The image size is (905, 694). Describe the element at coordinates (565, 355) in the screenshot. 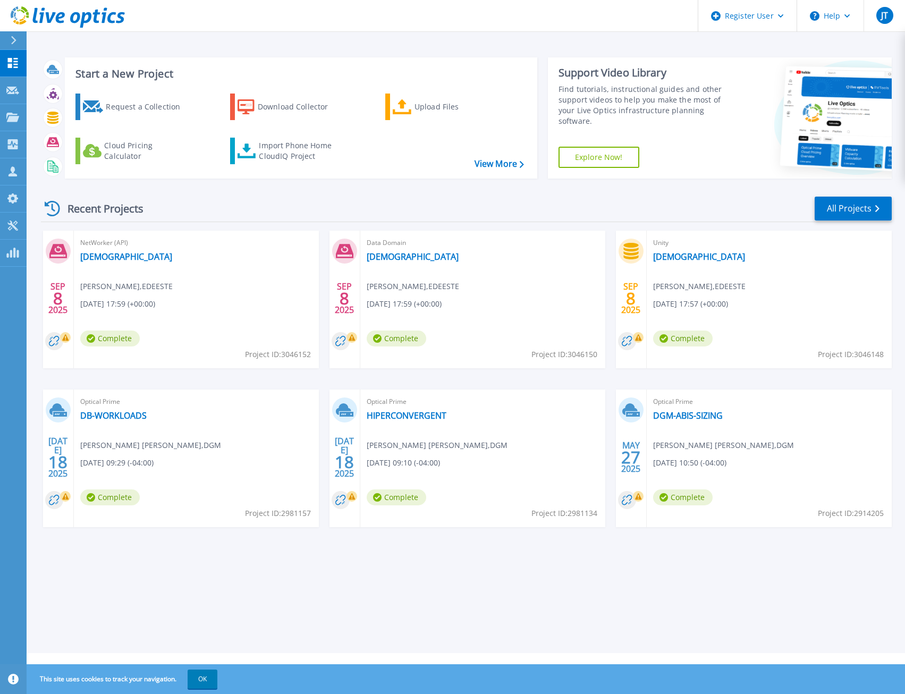

I see `span: Project ID: 3046150` at that location.